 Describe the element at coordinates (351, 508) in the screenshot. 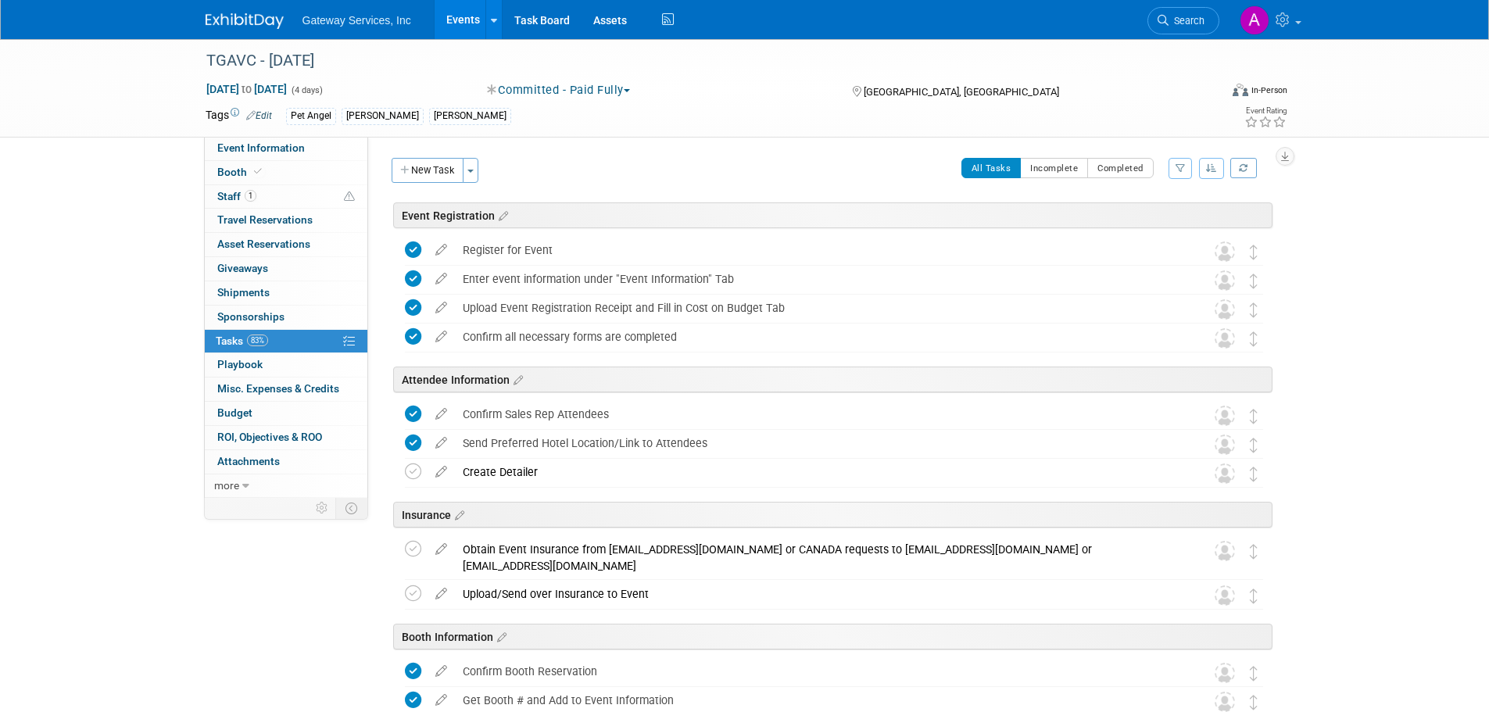

I see `td: Toggle Event Tabs` at that location.